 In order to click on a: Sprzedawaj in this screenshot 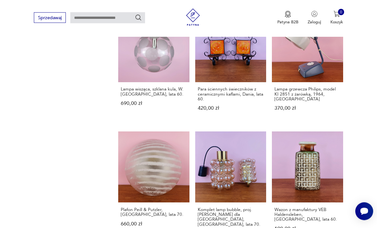, I will do `click(50, 18)`.